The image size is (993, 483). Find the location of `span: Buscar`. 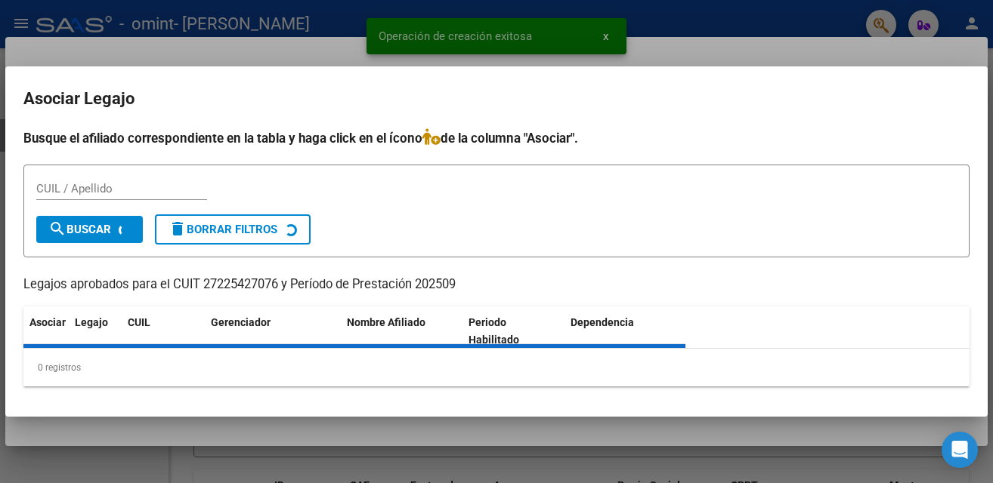

span: Buscar is located at coordinates (79, 230).